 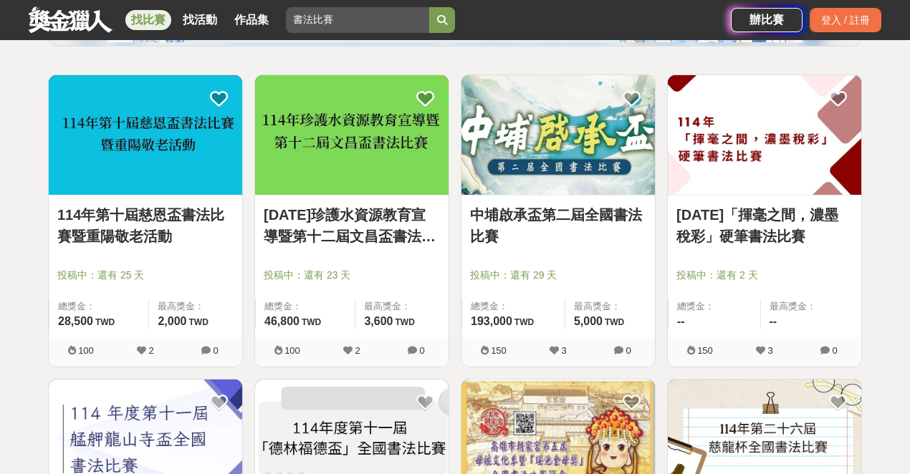 What do you see at coordinates (172, 321) in the screenshot?
I see `span: 2,000` at bounding box center [172, 321].